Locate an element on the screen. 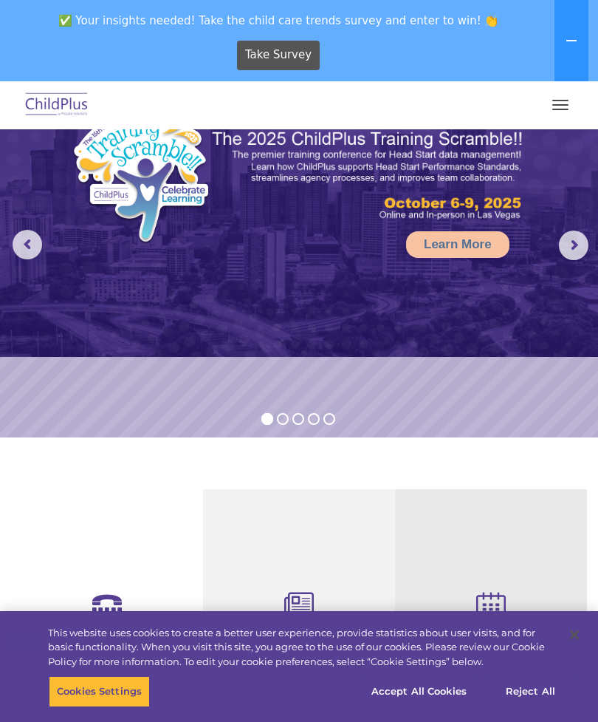 This screenshot has height=722, width=598. a: Learn More is located at coordinates (458, 245).